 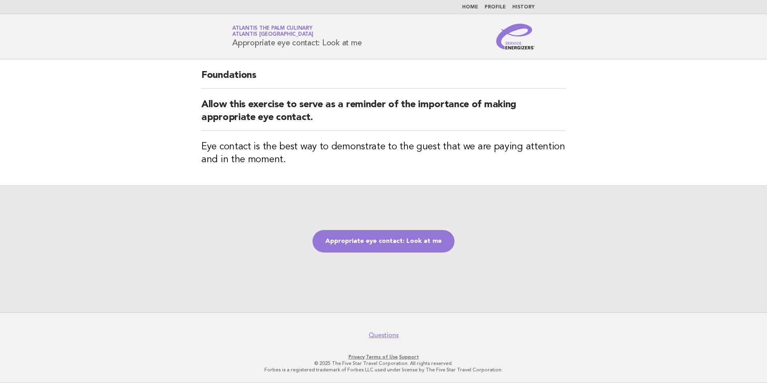 What do you see at coordinates (382, 357) in the screenshot?
I see `a: Terms of Use` at bounding box center [382, 357].